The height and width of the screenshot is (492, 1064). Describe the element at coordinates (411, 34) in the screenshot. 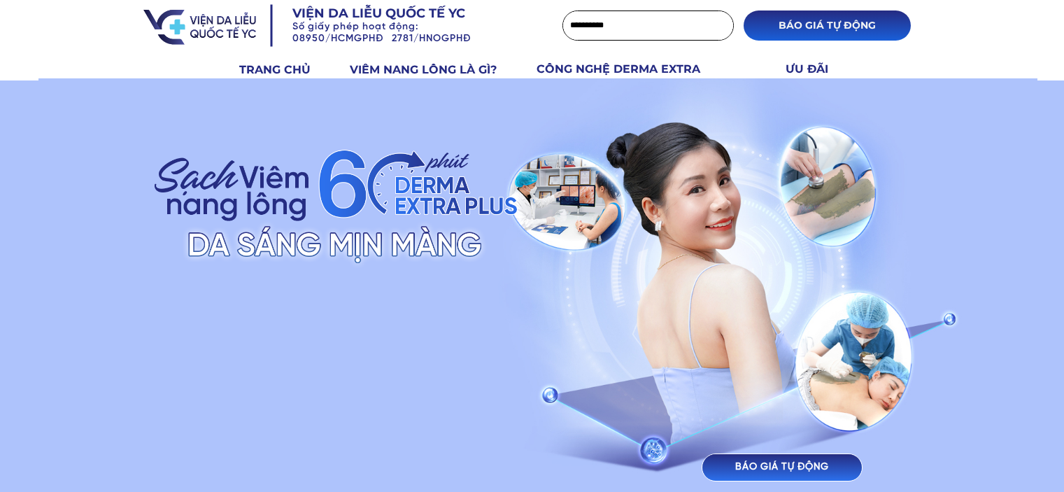

I see `h3: Số giấy phép hoạt động: 08950/HCMGPHĐ 2781/HNOGPHĐ` at that location.